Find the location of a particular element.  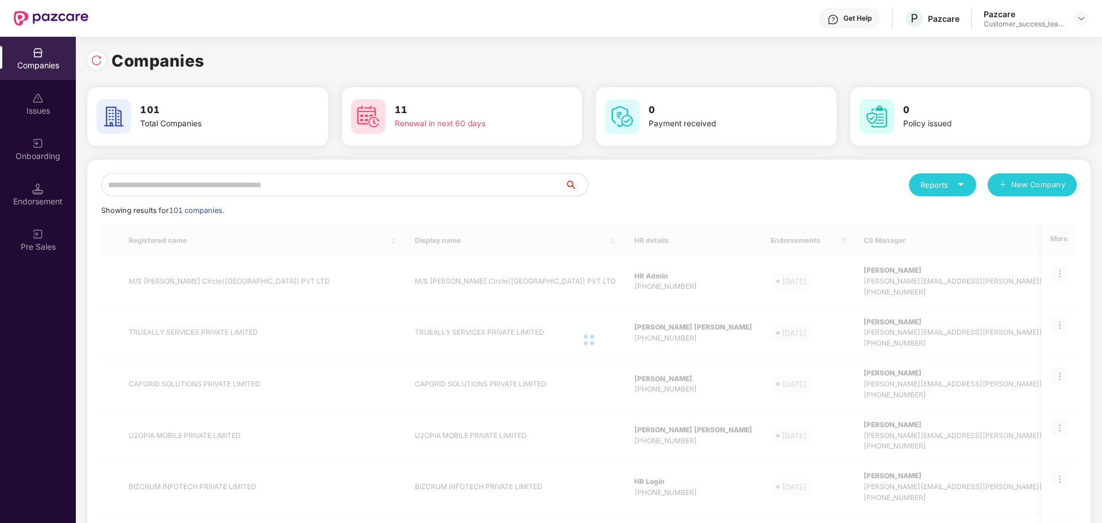

span: Showing results for is located at coordinates (163, 210).